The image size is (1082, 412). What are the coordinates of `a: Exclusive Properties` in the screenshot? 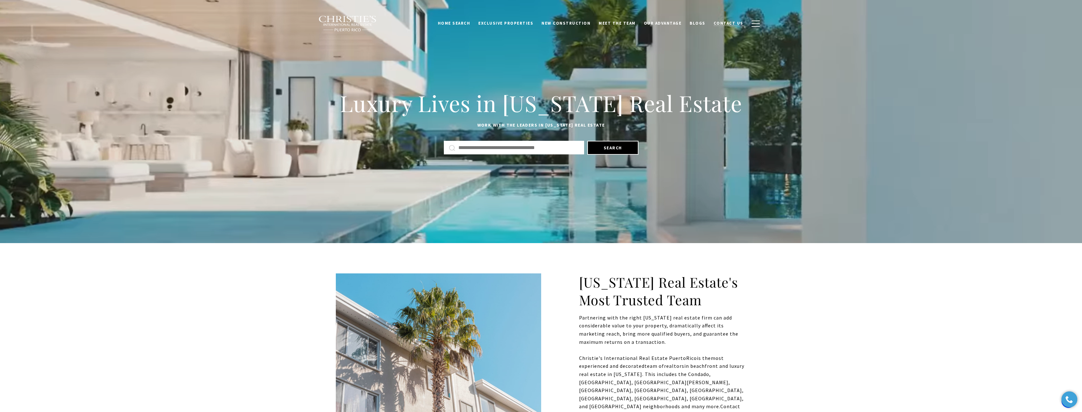 It's located at (506, 23).